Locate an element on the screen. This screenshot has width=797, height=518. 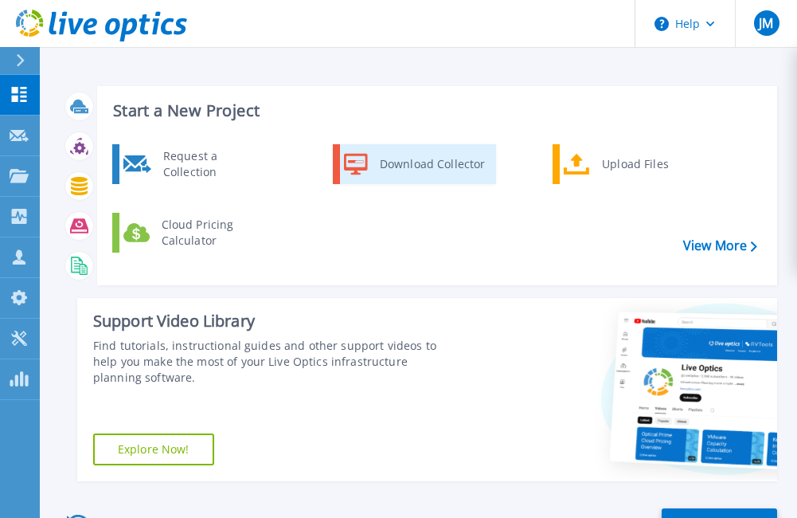
div: Cloud Pricing Calculator is located at coordinates (213, 233).